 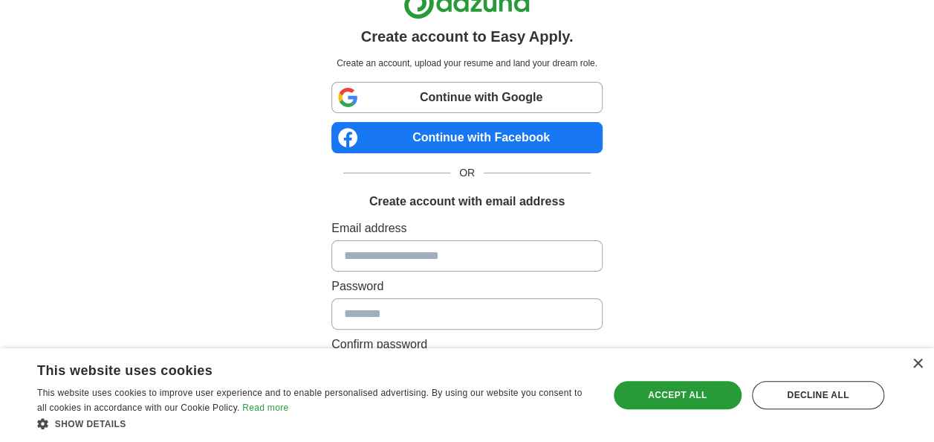 I want to click on a: Continue with Facebook, so click(x=467, y=138).